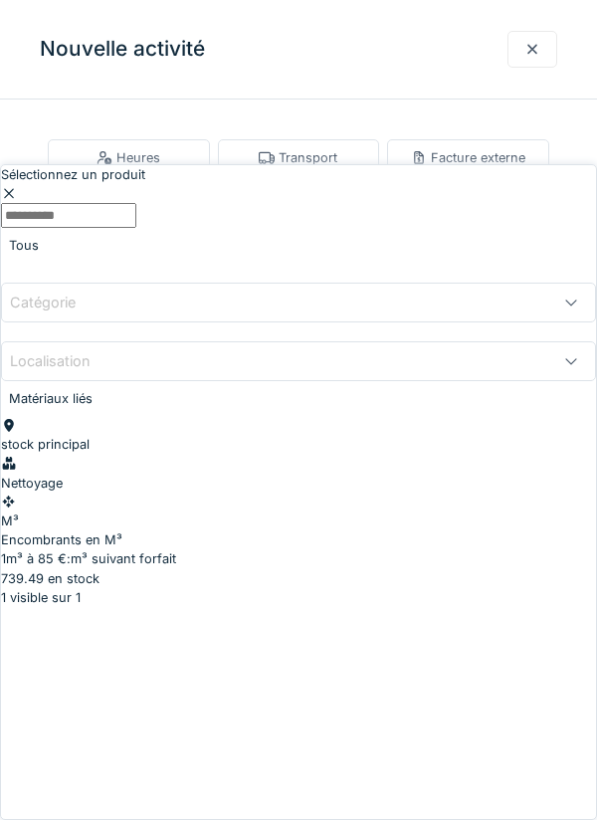 This screenshot has height=820, width=597. What do you see at coordinates (122, 49) in the screenshot?
I see `h3: Nouvelle activité` at bounding box center [122, 49].